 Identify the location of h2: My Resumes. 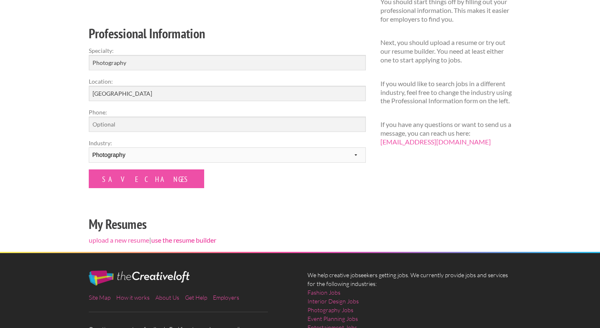
(227, 224).